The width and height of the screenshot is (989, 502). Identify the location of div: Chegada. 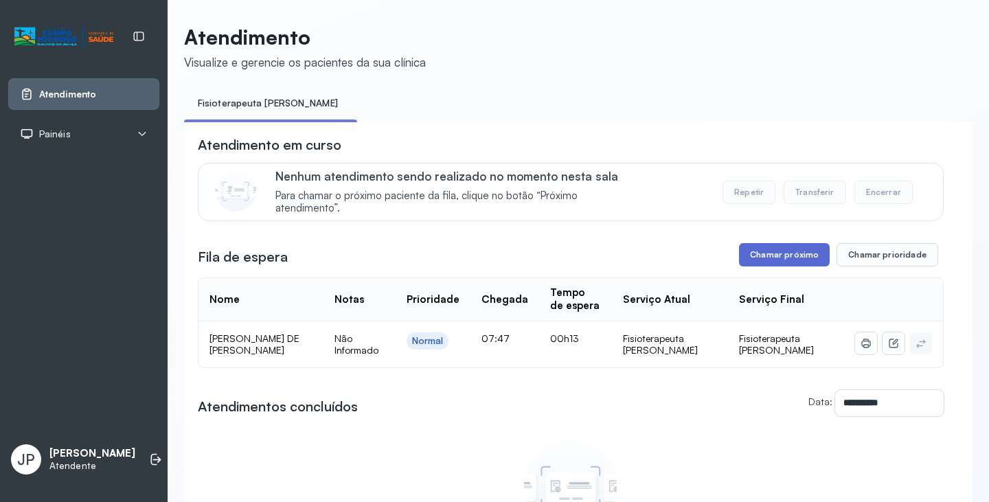
(505, 299).